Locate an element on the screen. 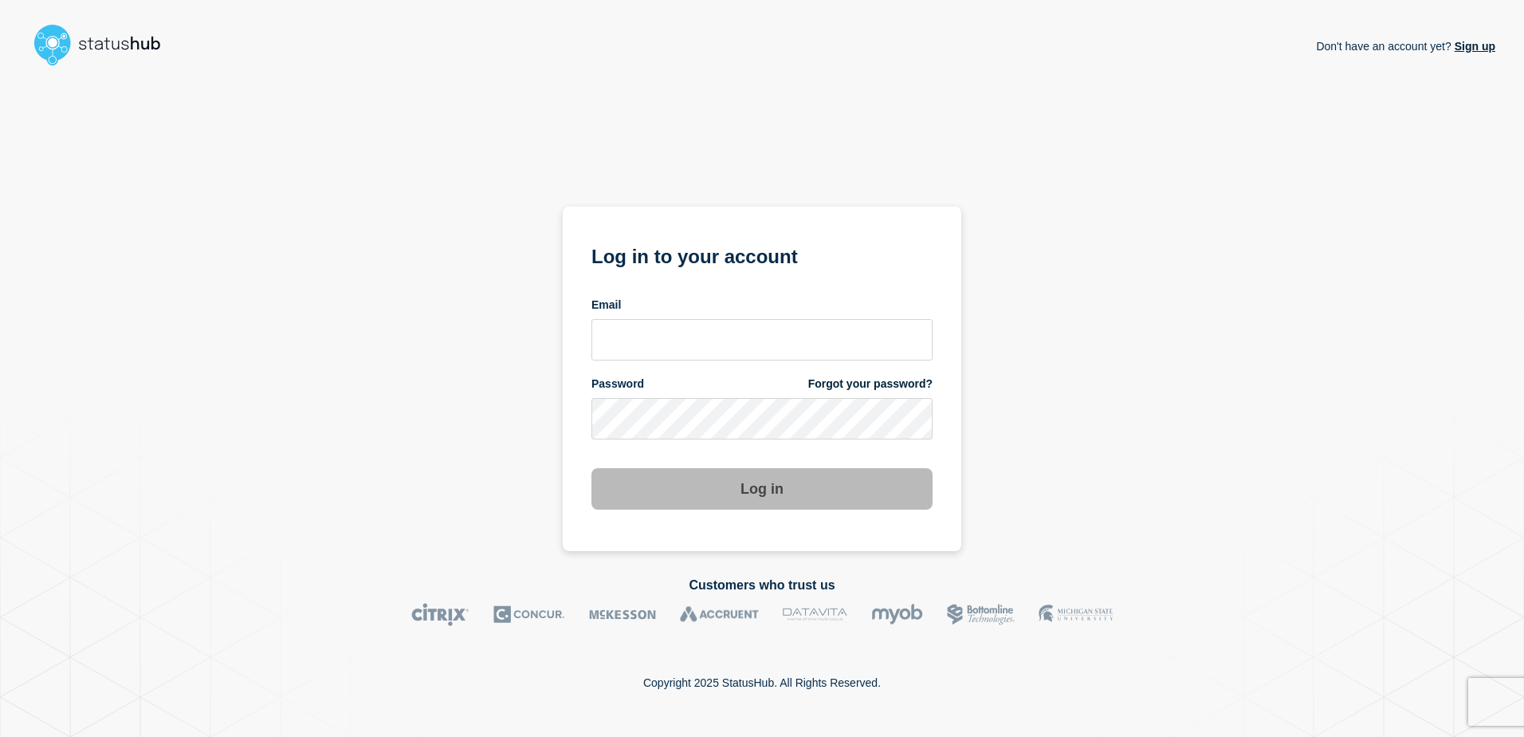 Image resolution: width=1524 pixels, height=737 pixels. img: Bottomline logo is located at coordinates (980, 614).